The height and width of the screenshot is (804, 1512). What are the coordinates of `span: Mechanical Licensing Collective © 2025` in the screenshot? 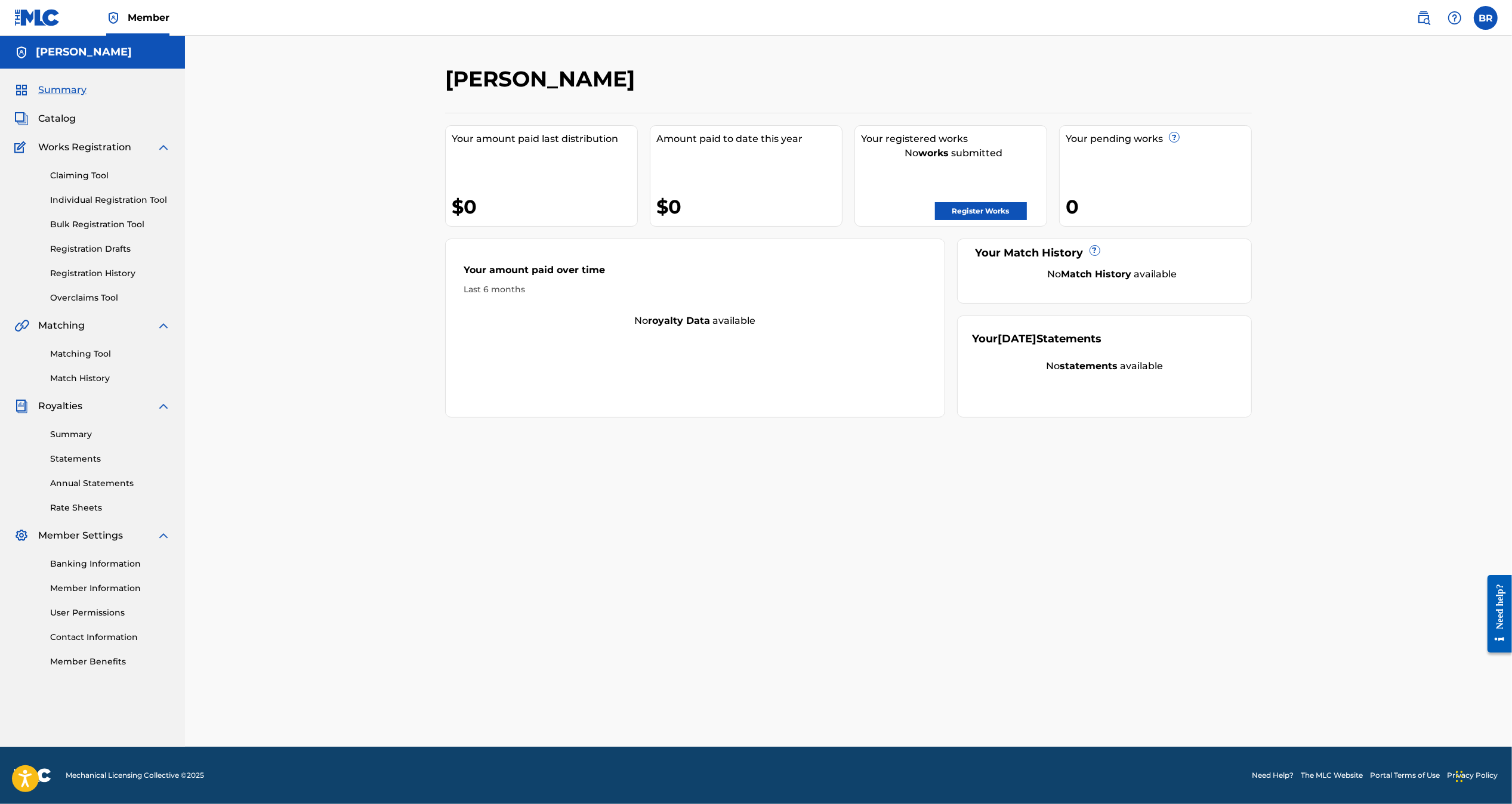 It's located at (134, 776).